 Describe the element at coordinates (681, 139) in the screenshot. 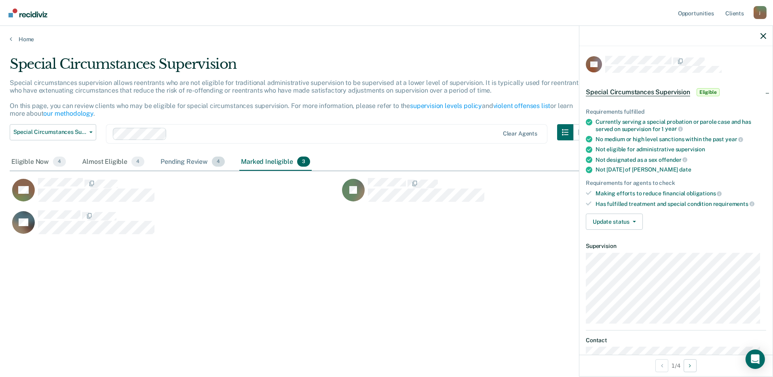

I see `div: No medium or high level sanctions within the past` at that location.